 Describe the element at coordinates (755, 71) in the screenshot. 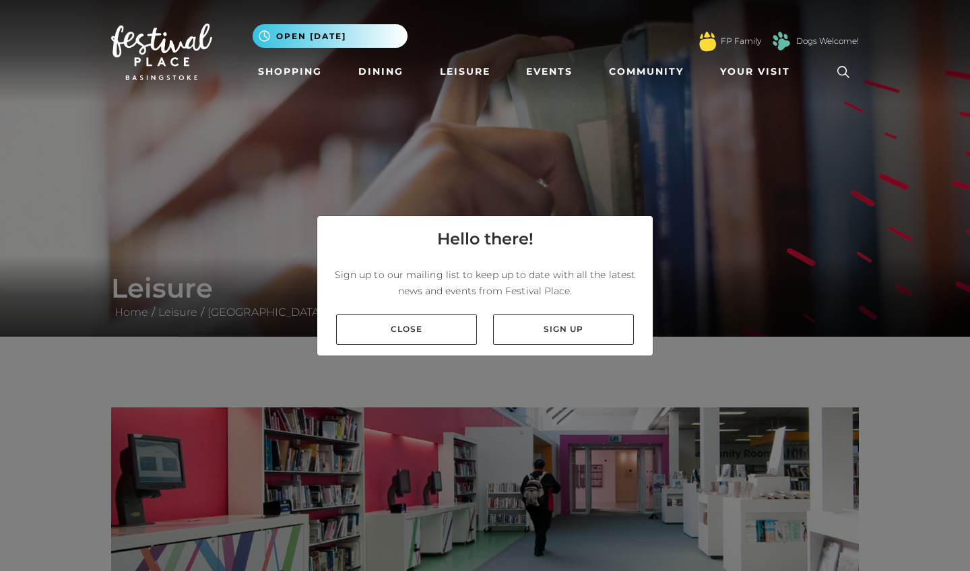

I see `span: Your Visit` at that location.